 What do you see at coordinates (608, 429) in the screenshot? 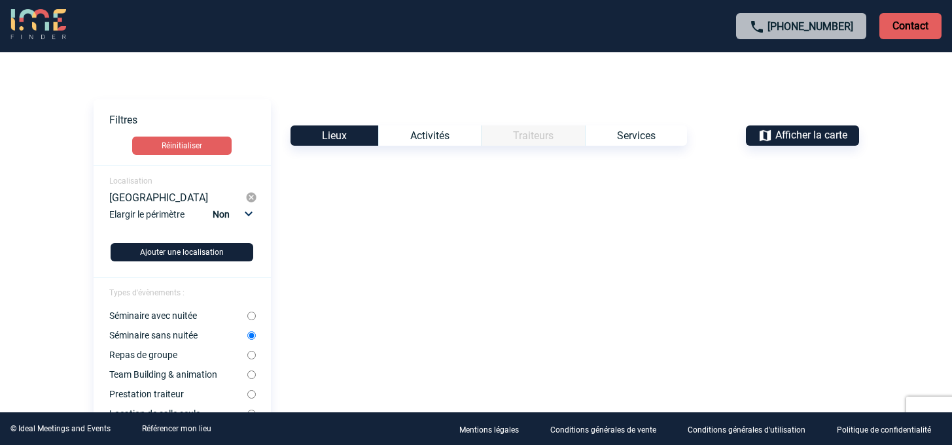
I see `a: Conditions générales de vente` at bounding box center [608, 429].